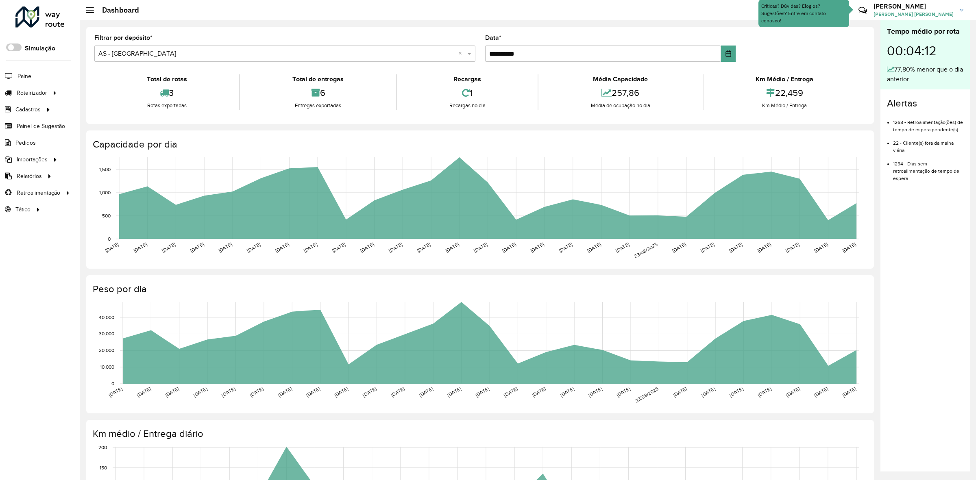  I want to click on text: 10,000, so click(107, 367).